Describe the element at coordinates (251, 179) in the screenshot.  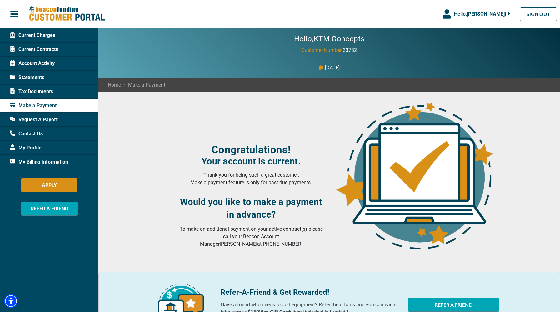
I see `p: Thank you for being such a great customer. Make a payment feature is only for past due payments.` at that location.